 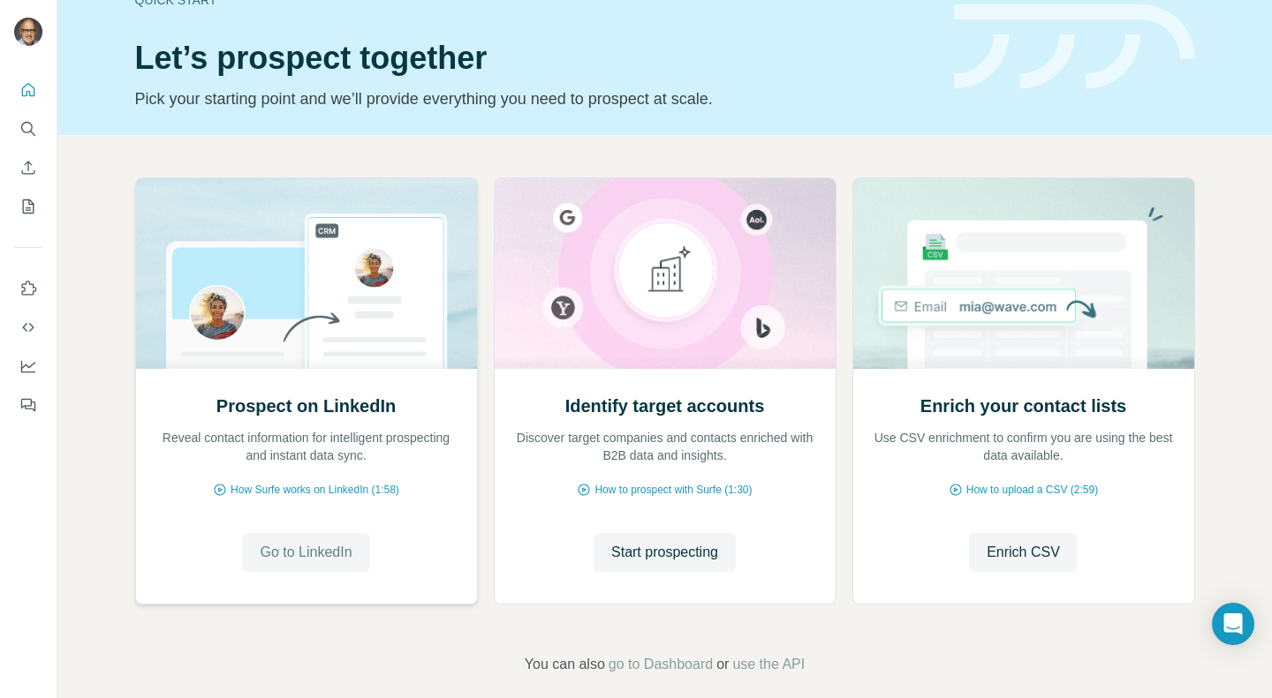 What do you see at coordinates (28, 207) in the screenshot?
I see `button: My lists` at bounding box center [28, 207].